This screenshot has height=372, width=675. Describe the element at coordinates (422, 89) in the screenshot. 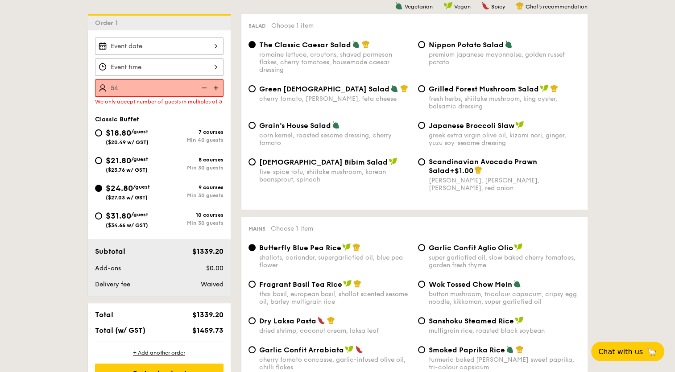

I see `input: Grilled Forest Mushroom Saladfresh herbs, shiitake mushroom, king oyster, balsamic dressing` at that location.